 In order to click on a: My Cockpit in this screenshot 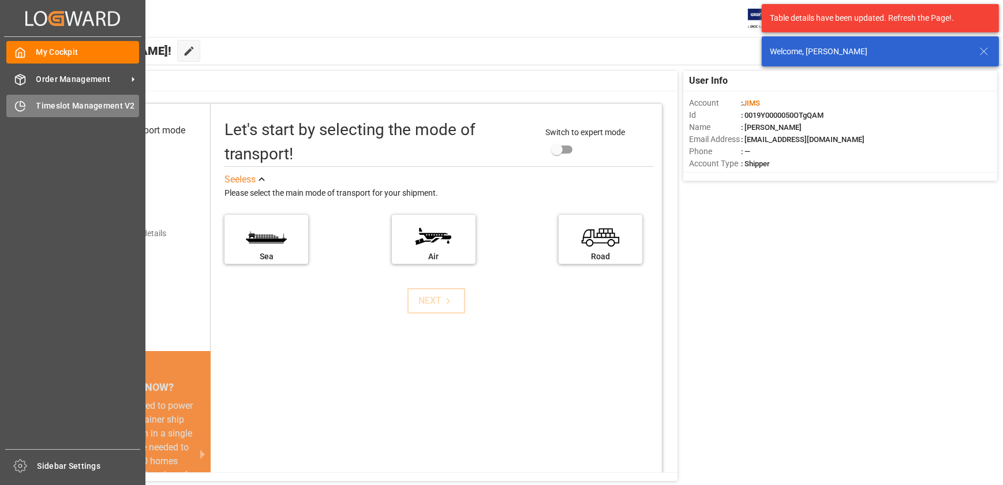, I will do `click(73, 52)`.